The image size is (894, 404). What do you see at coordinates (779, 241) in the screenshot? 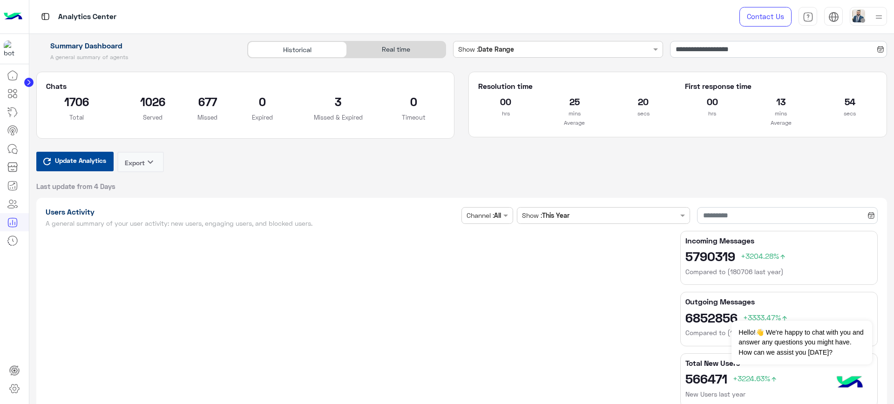
I see `h5: Incoming Messages` at bounding box center [779, 241].